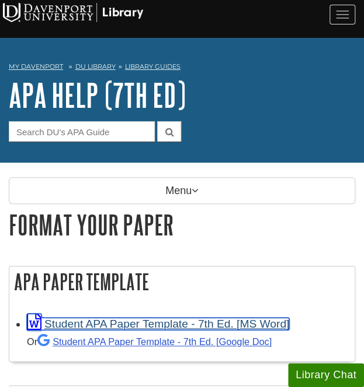 The image size is (364, 387). I want to click on a: Library Guides, so click(152, 67).